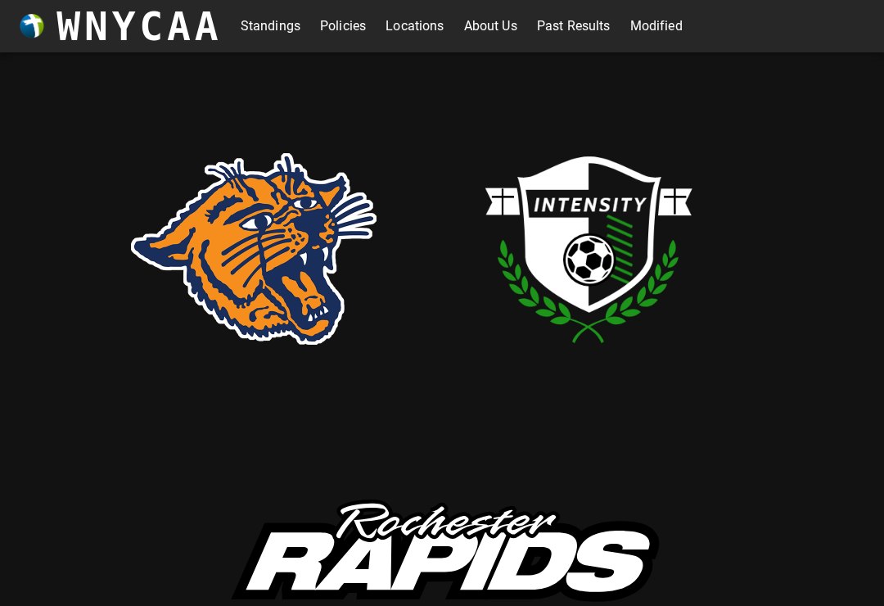 The width and height of the screenshot is (884, 606). I want to click on a: Standings, so click(270, 26).